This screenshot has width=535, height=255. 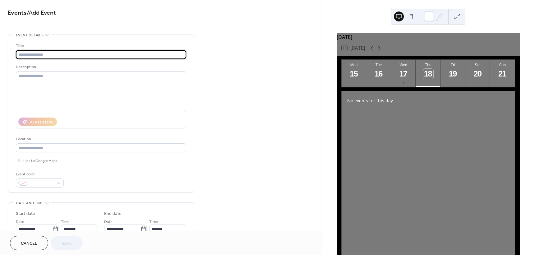 I want to click on div: 21, so click(x=503, y=74).